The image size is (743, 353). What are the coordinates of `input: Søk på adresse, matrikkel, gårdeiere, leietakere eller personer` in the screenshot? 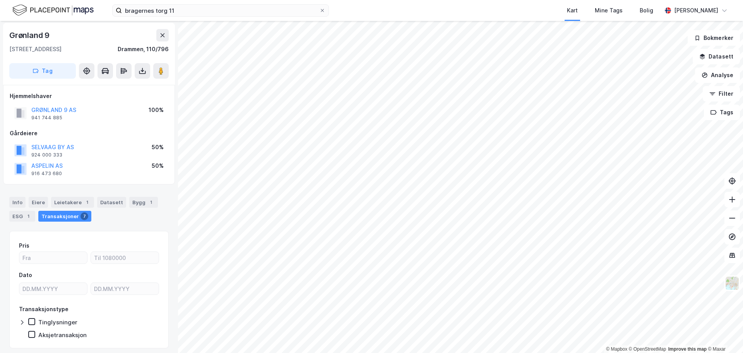 It's located at (221, 10).